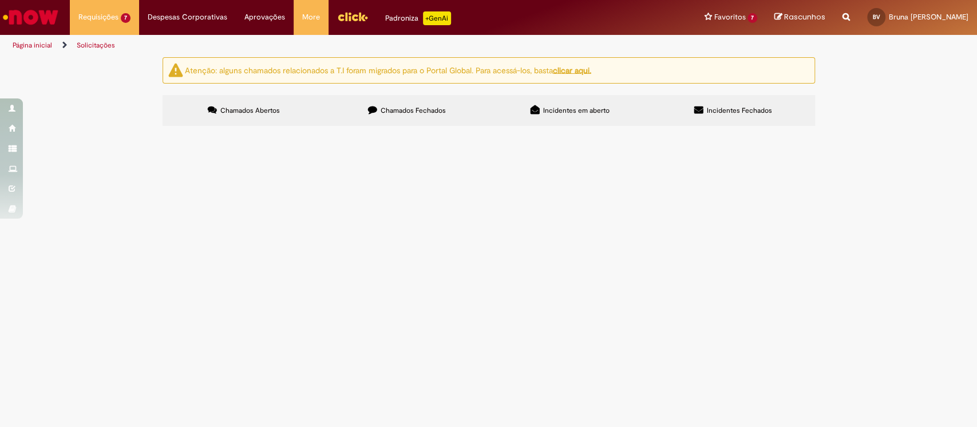 Image resolution: width=977 pixels, height=427 pixels. Describe the element at coordinates (264, 17) in the screenshot. I see `span: Aprovações` at that location.